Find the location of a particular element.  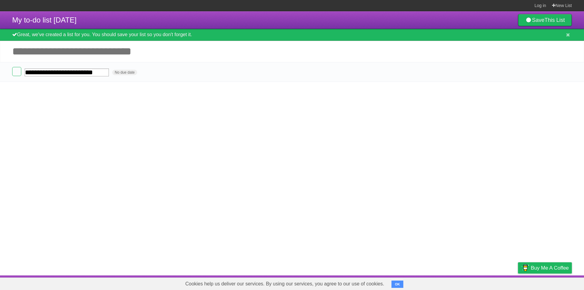

a: Suggest a feature is located at coordinates (553, 283).